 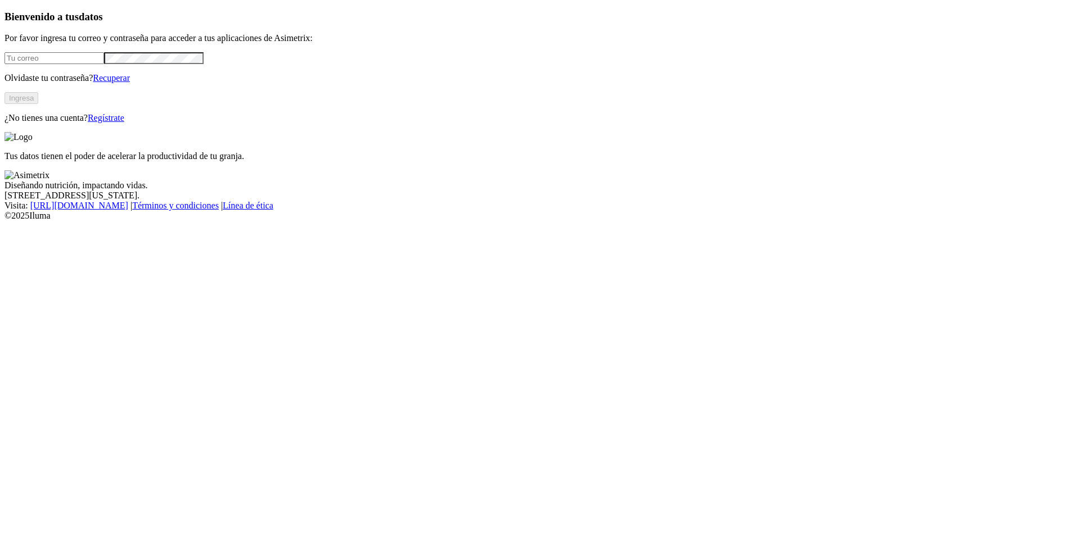 What do you see at coordinates (540, 216) in the screenshot?
I see `div: © 2025 Iluma` at bounding box center [540, 216].